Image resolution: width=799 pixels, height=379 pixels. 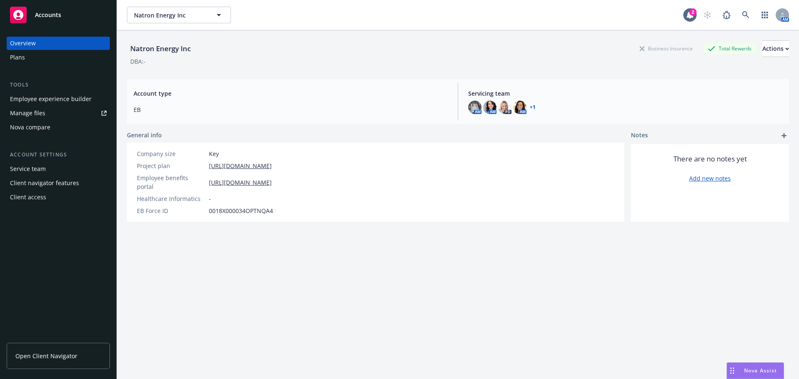 What do you see at coordinates (291, 109) in the screenshot?
I see `span: EB` at bounding box center [291, 109].